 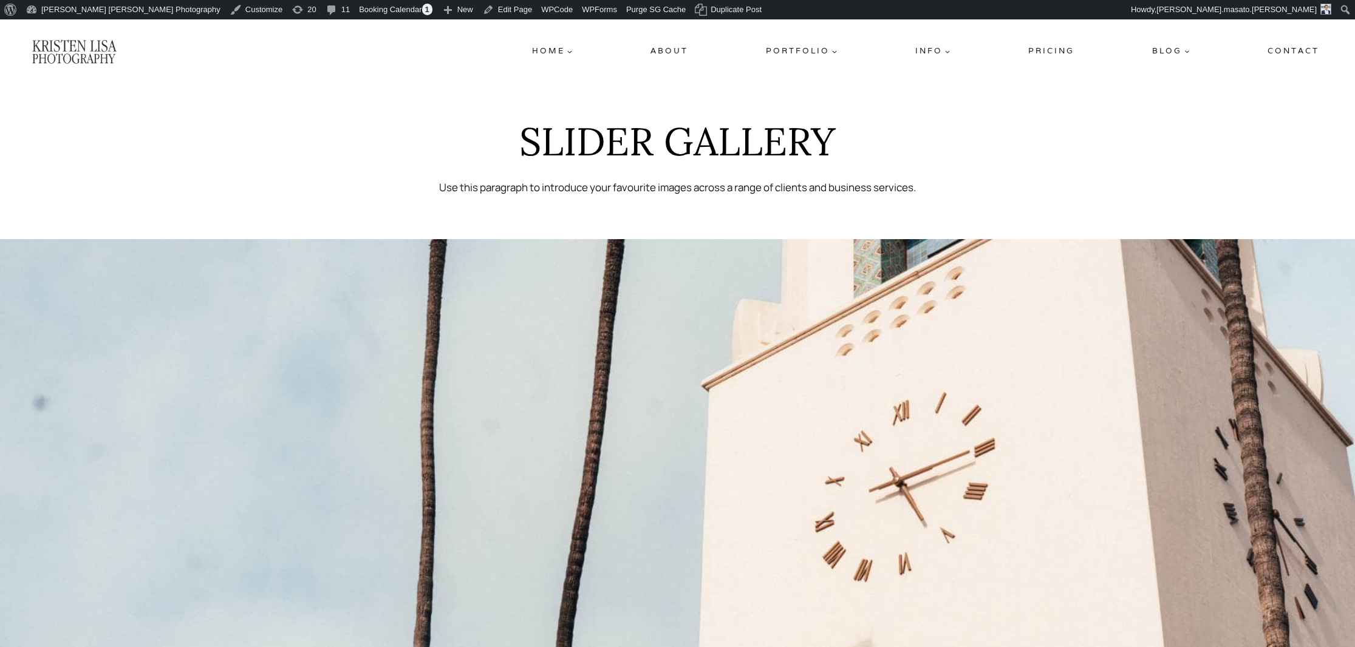 I want to click on a: Portfolio, so click(x=802, y=51).